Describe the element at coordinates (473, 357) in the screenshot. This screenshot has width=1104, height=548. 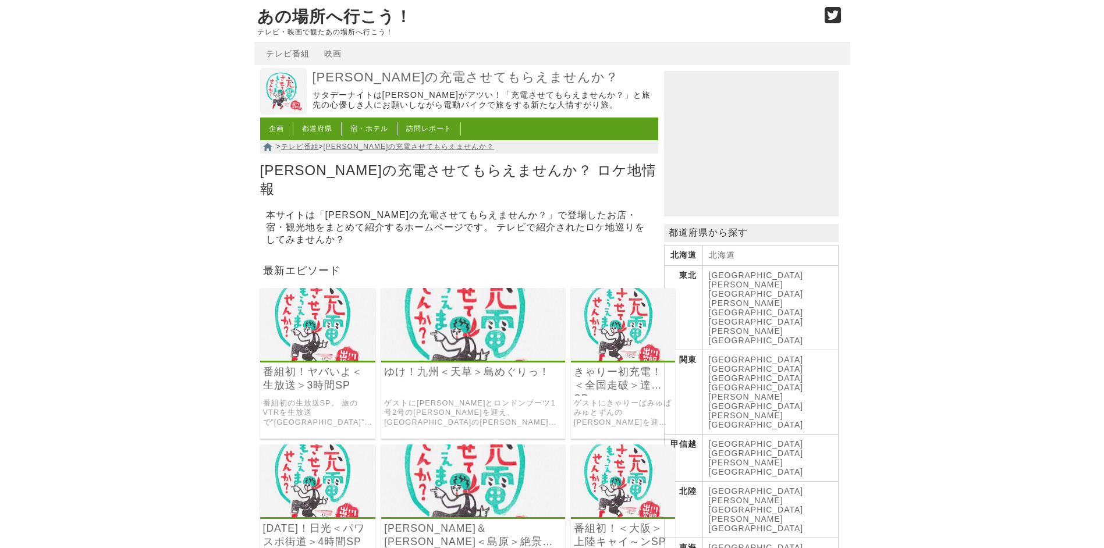
I see `a: 出川哲朗の充電させてもらえませんか？ ルンルンッ天草”島めぐり”！富岡城から絶景夕日パワスポ目指して114㌔！絶品グルメだらけなんですが千秋もロンブー亮も腹ペコでヤバいよ²SP` at that location.